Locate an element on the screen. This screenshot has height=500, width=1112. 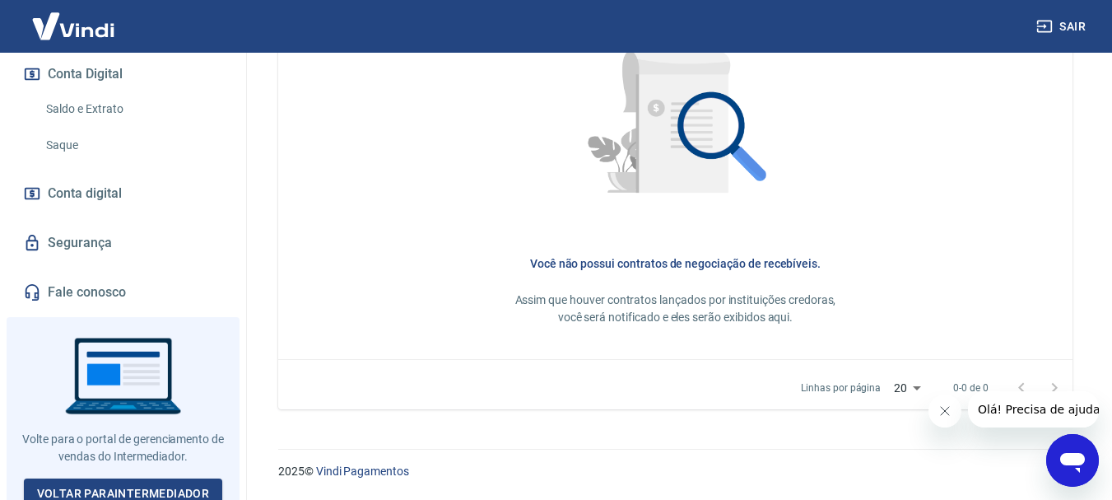
a: Fale conosco is located at coordinates (123, 292).